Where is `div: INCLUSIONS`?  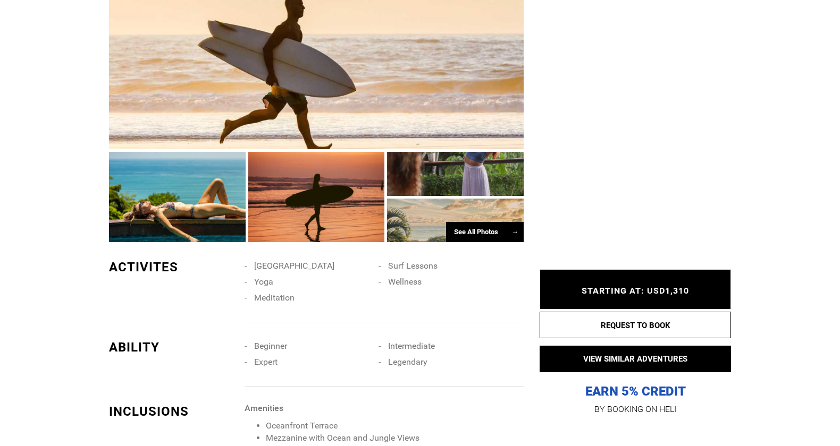
div: INCLUSIONS is located at coordinates (173, 412).